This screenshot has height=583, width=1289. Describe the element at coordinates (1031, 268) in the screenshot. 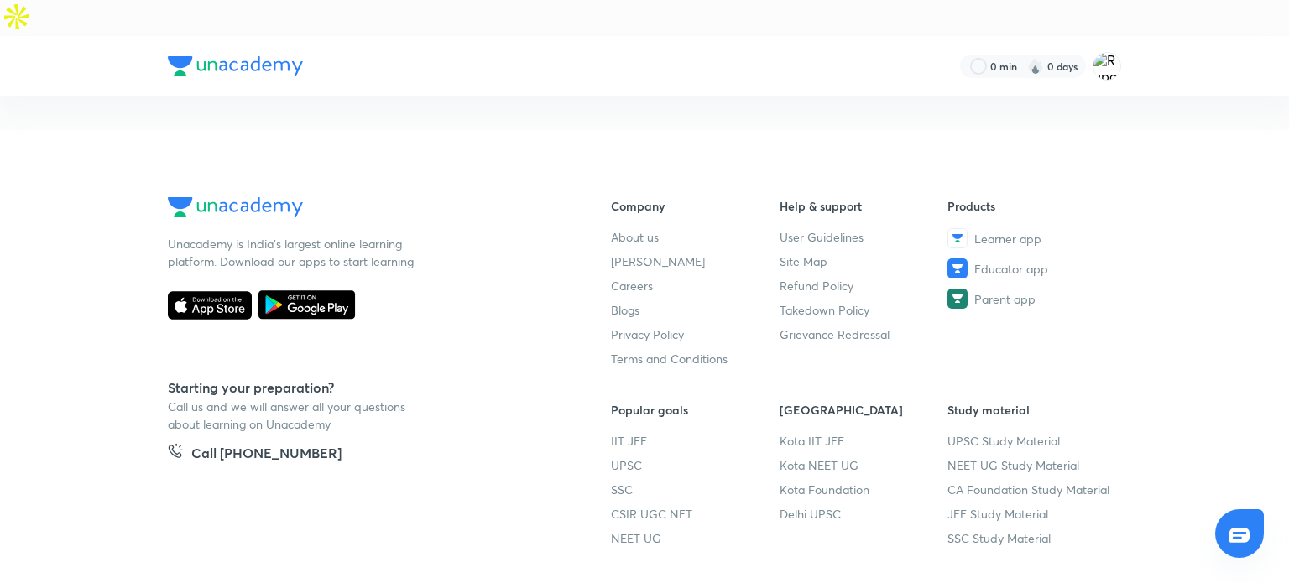

I see `a: Educator app` at that location.